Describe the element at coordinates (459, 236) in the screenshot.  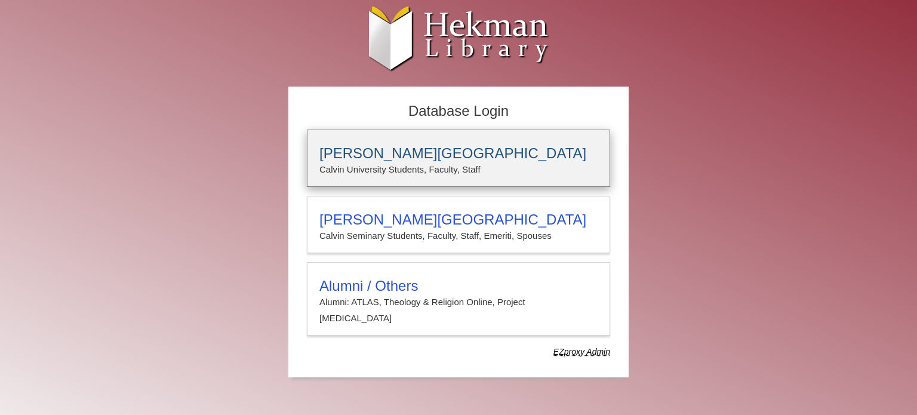
I see `p: Calvin Seminary Students, Faculty, Staff, Emeriti, Spouses` at that location.